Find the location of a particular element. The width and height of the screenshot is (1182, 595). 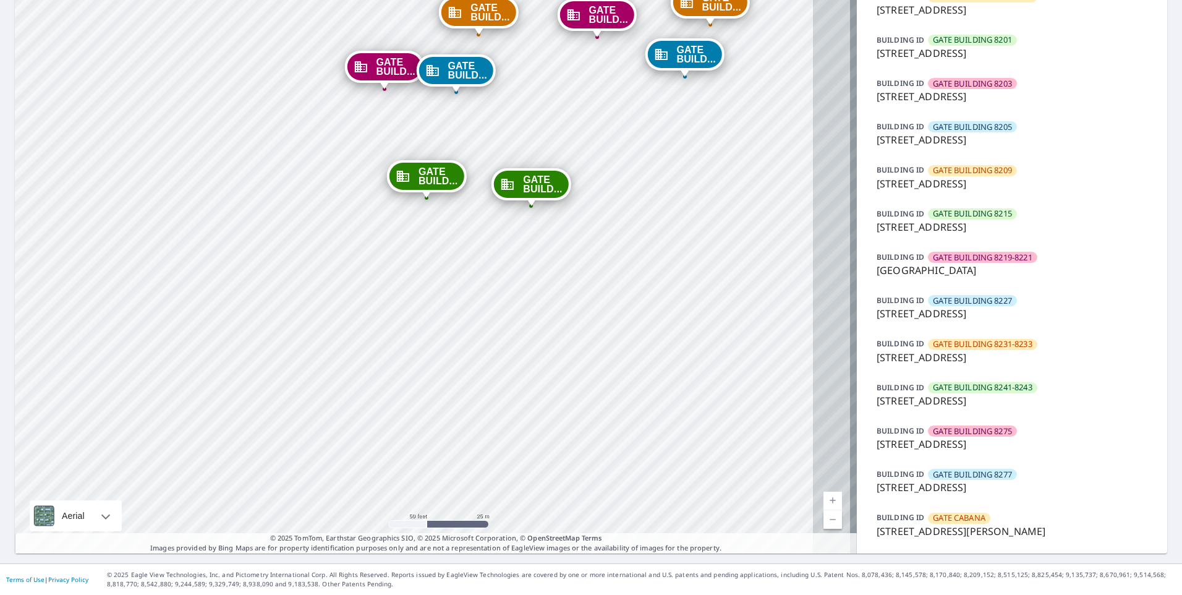

span: GATE BUILDING 8203 is located at coordinates (973, 83).